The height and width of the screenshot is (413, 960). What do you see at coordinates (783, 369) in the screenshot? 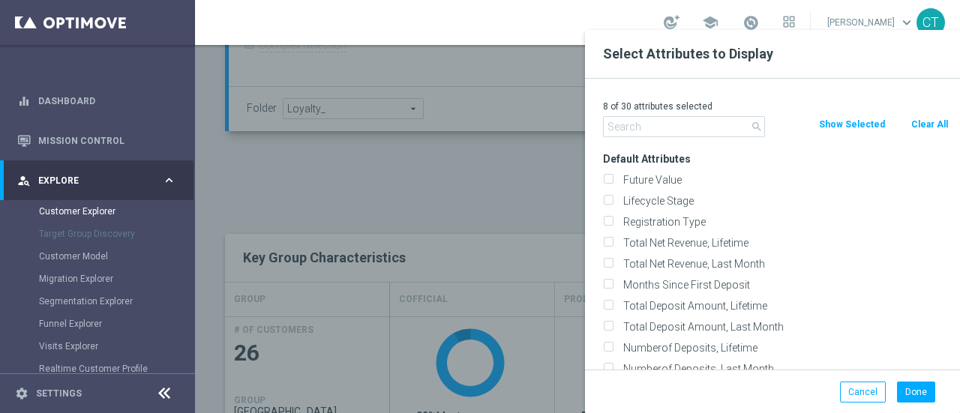
I see `label: Numberof Deposits, Last Month` at bounding box center [783, 369].